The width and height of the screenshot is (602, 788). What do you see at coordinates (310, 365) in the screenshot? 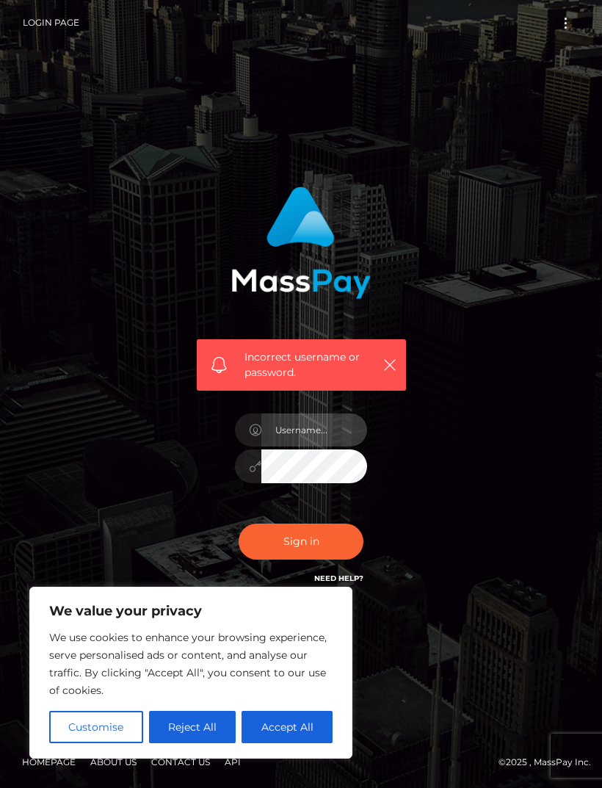
I see `span: Incorrect username or password.` at bounding box center [310, 365].